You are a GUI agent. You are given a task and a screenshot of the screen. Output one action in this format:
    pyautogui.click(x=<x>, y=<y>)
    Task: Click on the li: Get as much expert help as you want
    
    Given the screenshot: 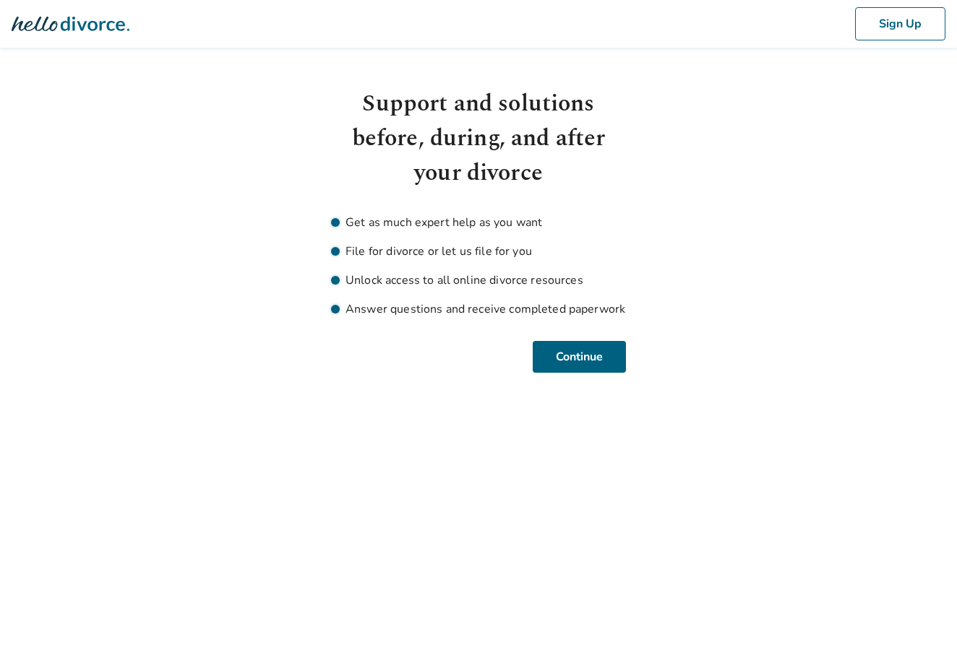 What is the action you would take?
    pyautogui.click(x=478, y=223)
    